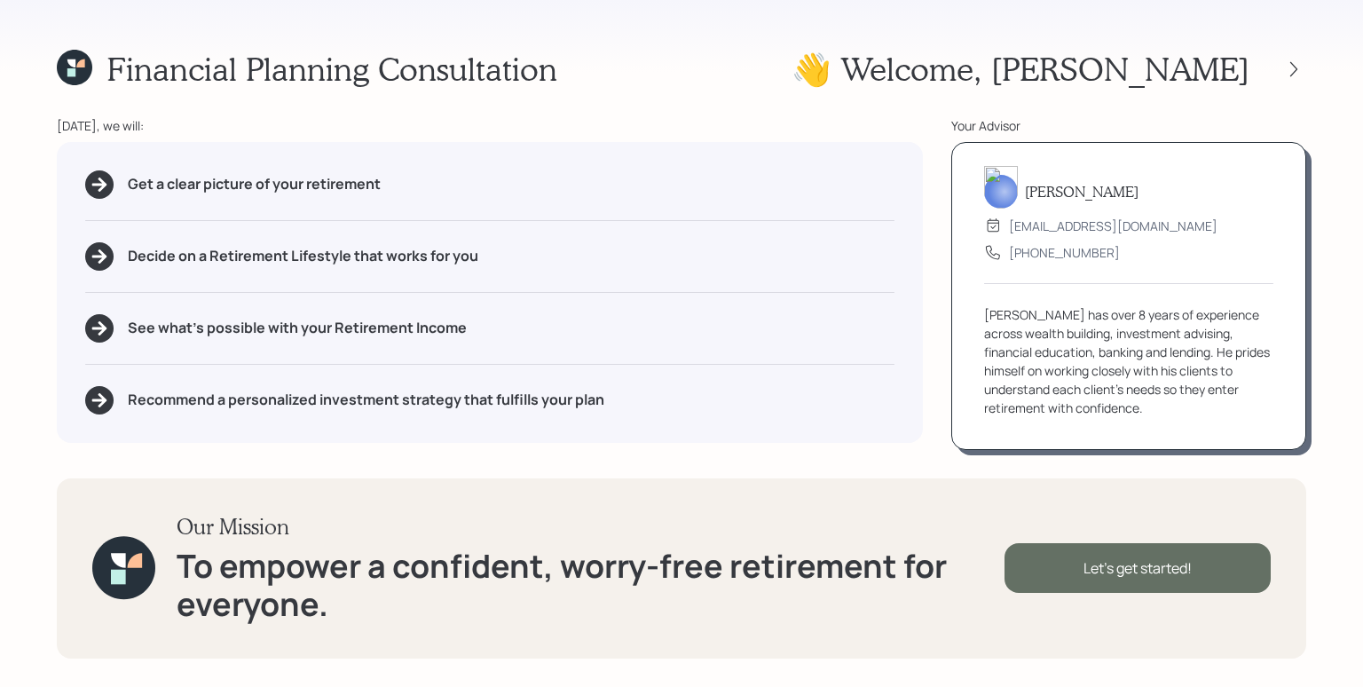 The height and width of the screenshot is (687, 1363). What do you see at coordinates (303, 256) in the screenshot?
I see `h5: Decide on a Retirement Lifestyle that works for you` at bounding box center [303, 256].